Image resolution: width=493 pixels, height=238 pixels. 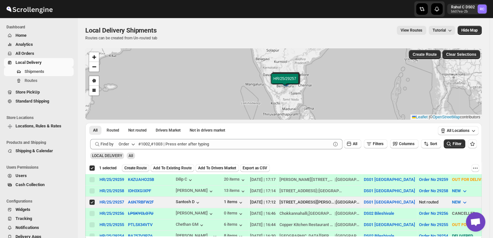 What do you see at coordinates (425, 55) in the screenshot?
I see `span: Create Route` at bounding box center [425, 55].